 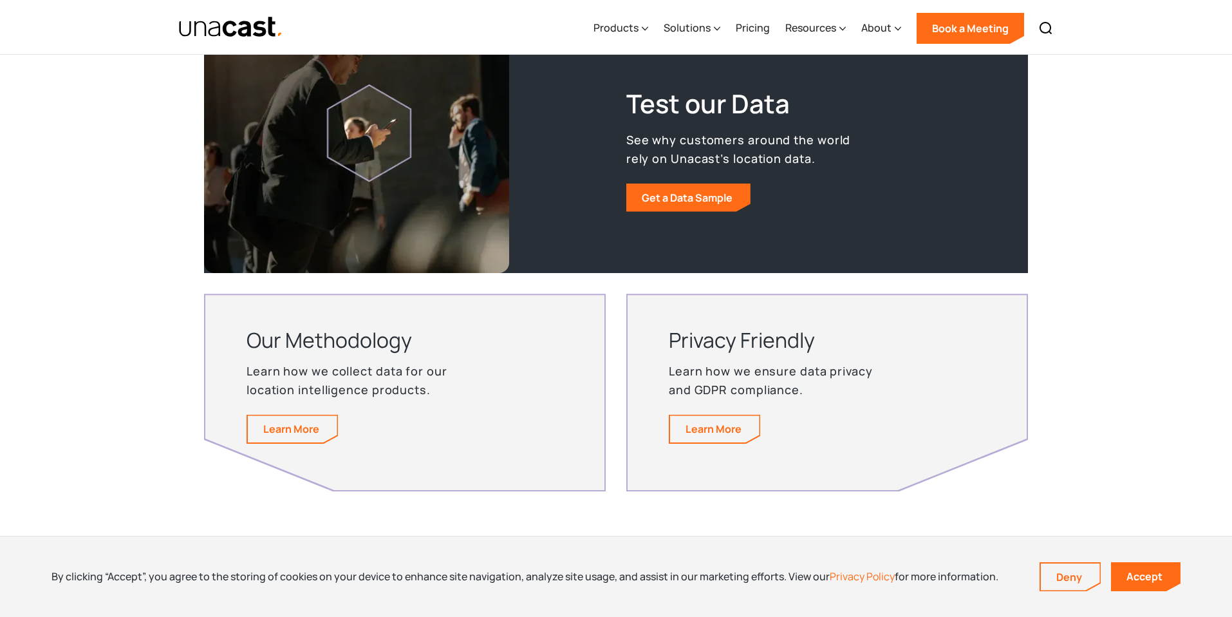 What do you see at coordinates (970, 28) in the screenshot?
I see `a: Book a Meeting` at bounding box center [970, 28].